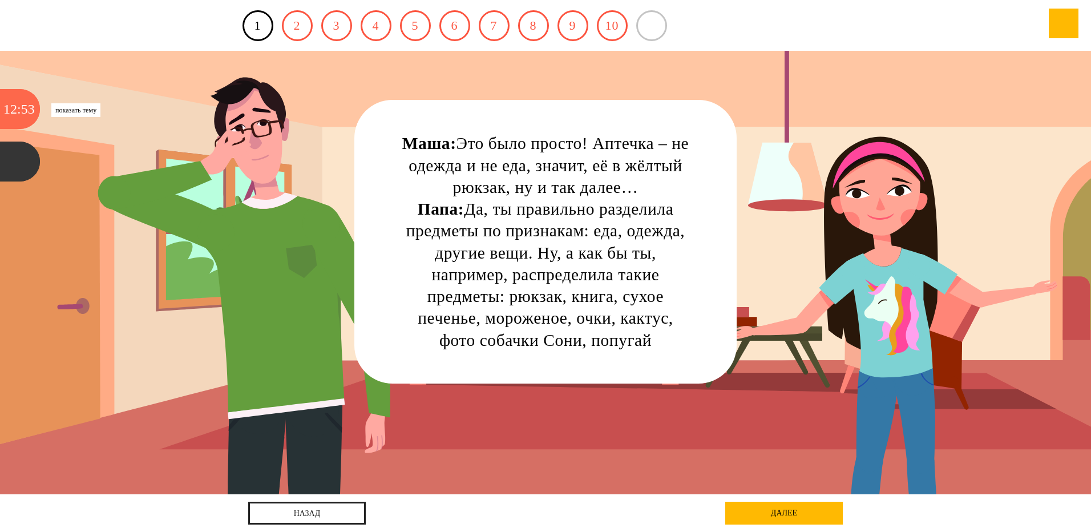 The width and height of the screenshot is (1091, 532). What do you see at coordinates (337, 26) in the screenshot?
I see `a: 3` at bounding box center [337, 26].